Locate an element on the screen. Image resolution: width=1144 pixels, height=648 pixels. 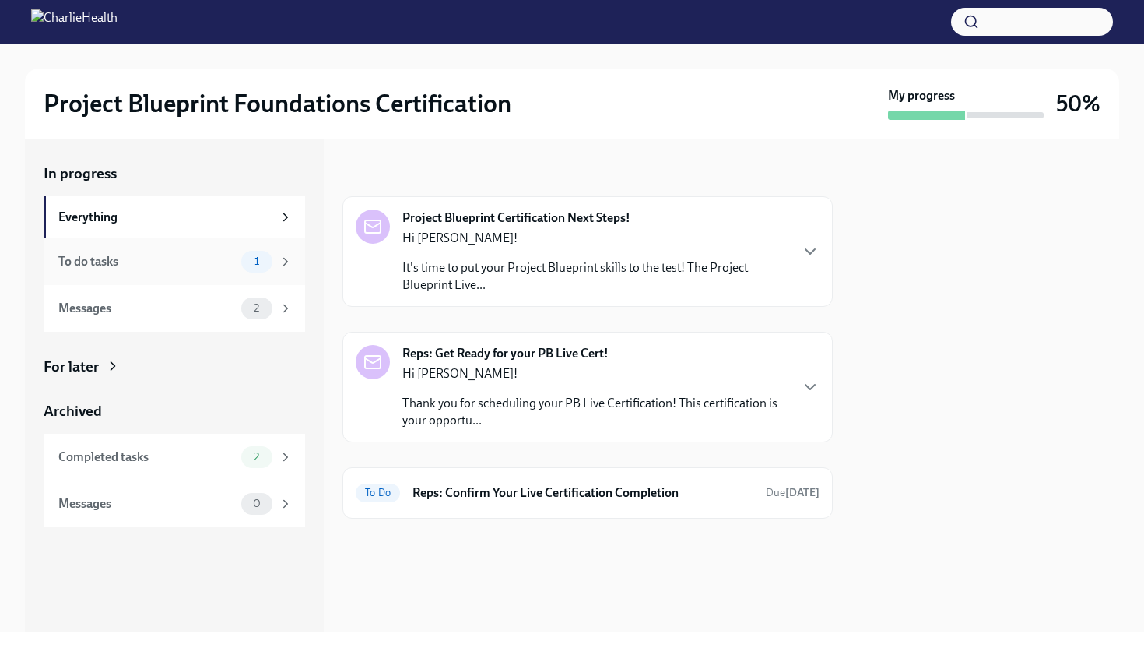
a: To do tasks1 is located at coordinates (174, 262).